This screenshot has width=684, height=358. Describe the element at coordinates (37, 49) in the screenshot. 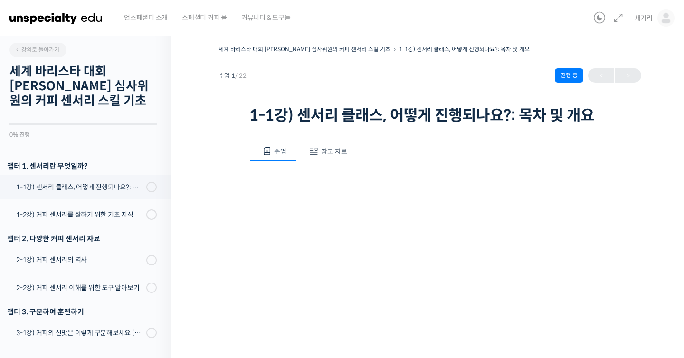

I see `span: 강의로 돌아가기` at that location.